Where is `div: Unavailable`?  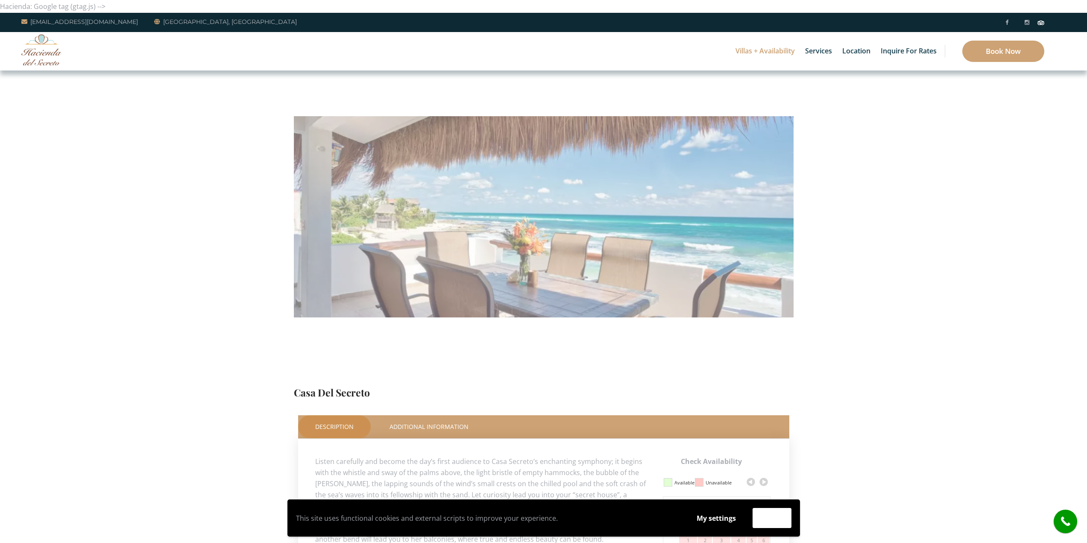 div: Unavailable is located at coordinates (718, 483).